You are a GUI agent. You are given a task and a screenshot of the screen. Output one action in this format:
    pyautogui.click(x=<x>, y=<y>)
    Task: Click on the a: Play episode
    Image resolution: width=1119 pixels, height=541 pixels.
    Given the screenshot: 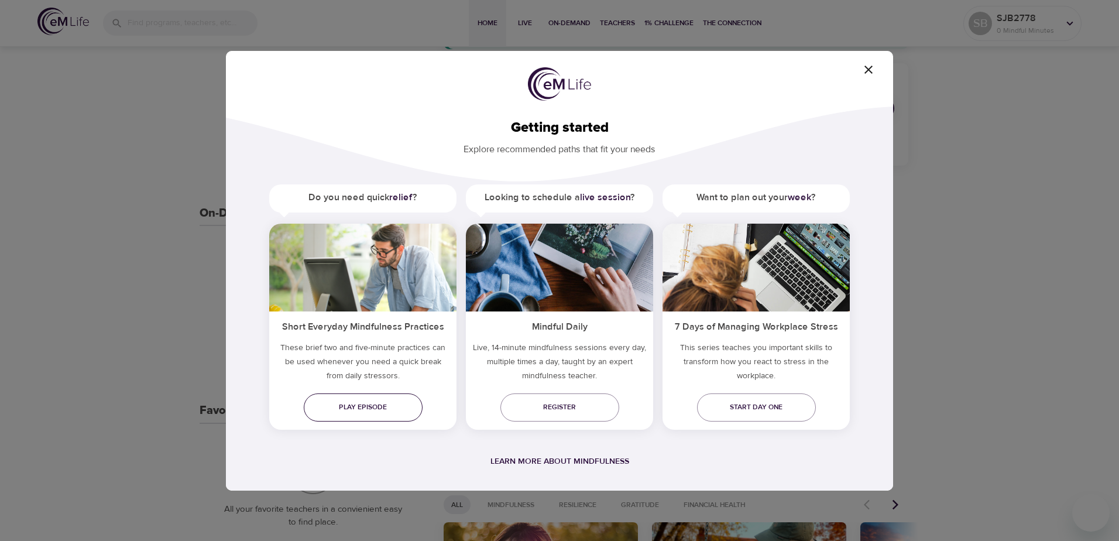 What is the action you would take?
    pyautogui.click(x=363, y=407)
    